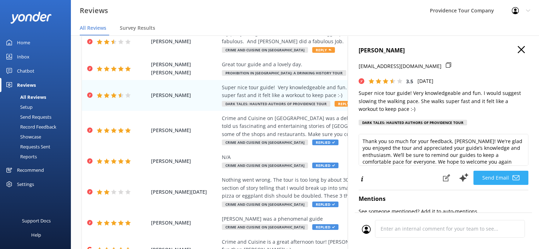 The height and width of the screenshot is (249, 539). I want to click on div: Setup, so click(18, 107).